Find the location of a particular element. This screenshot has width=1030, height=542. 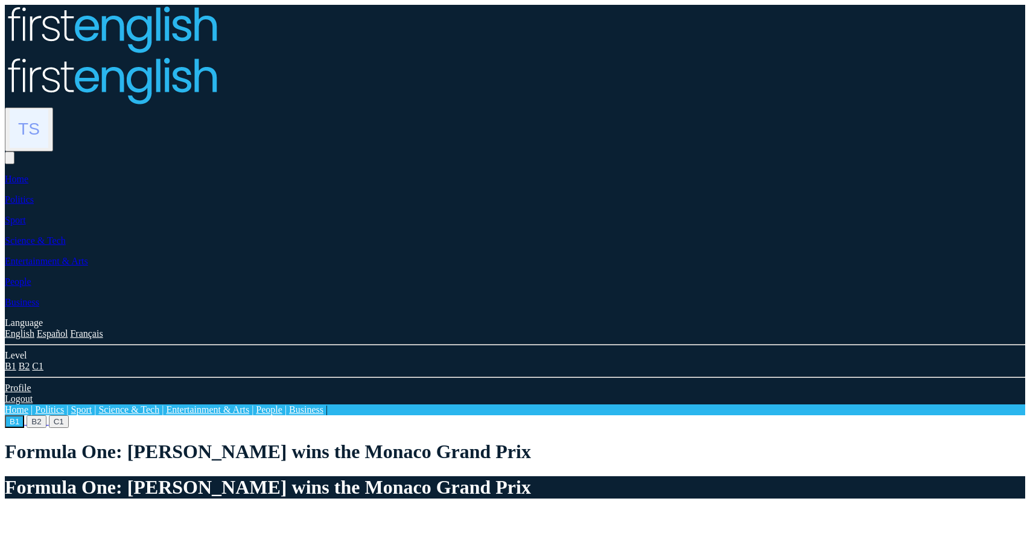

button: B1 is located at coordinates (14, 421).